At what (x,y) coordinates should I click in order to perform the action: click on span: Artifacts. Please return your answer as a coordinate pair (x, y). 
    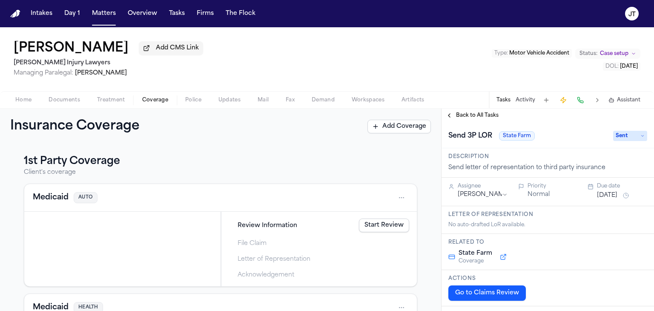
    Looking at the image, I should click on (413, 100).